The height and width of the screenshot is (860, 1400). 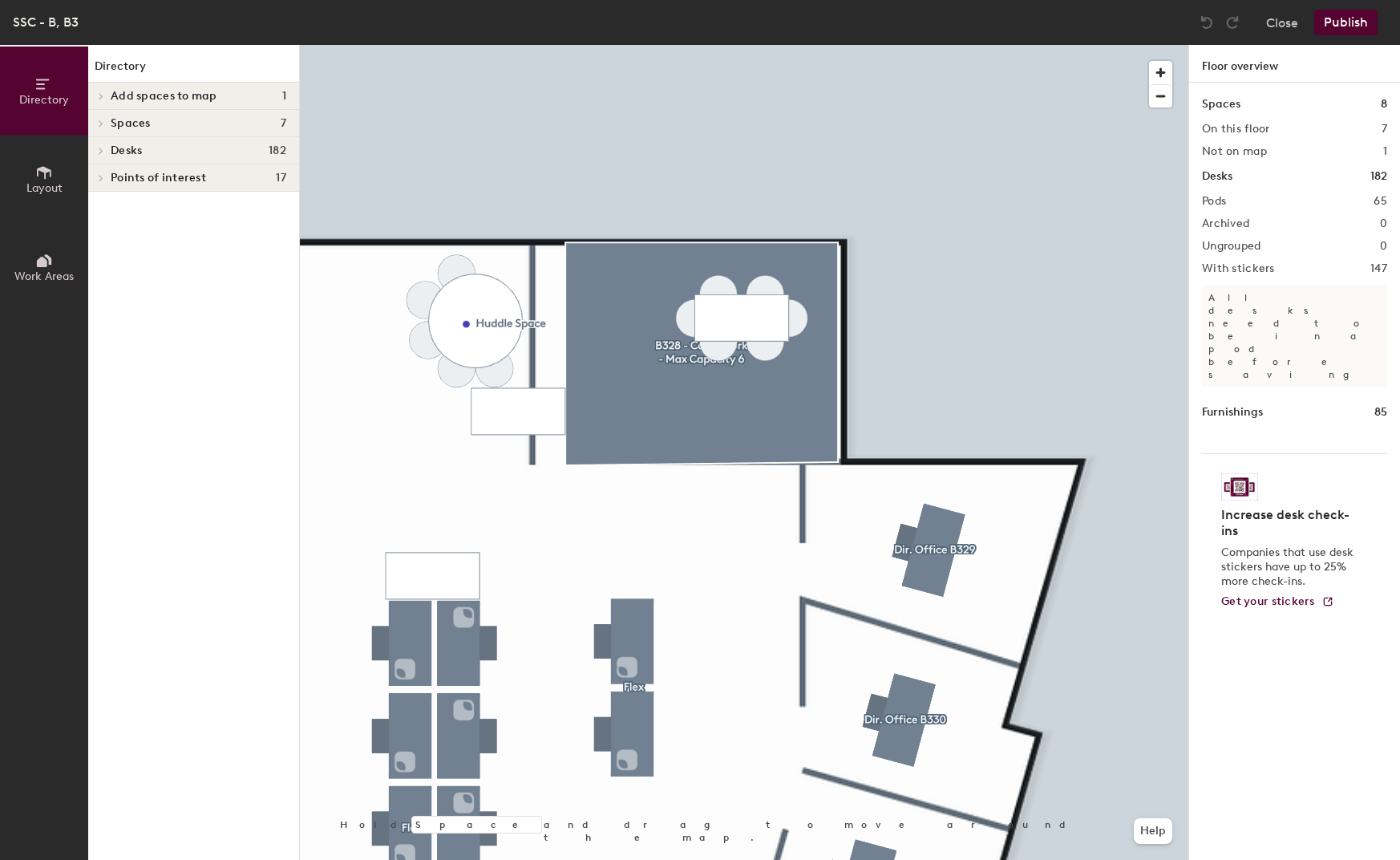 What do you see at coordinates (1380, 201) in the screenshot?
I see `h2: 65` at bounding box center [1380, 201].